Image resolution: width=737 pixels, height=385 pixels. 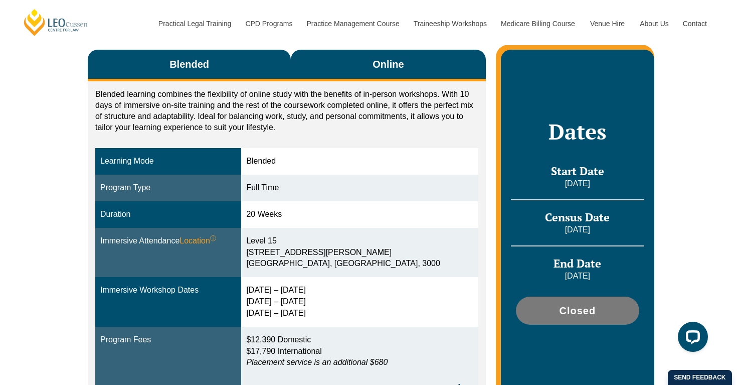 What do you see at coordinates (195, 24) in the screenshot?
I see `a: Practical Legal Training` at bounding box center [195, 24].